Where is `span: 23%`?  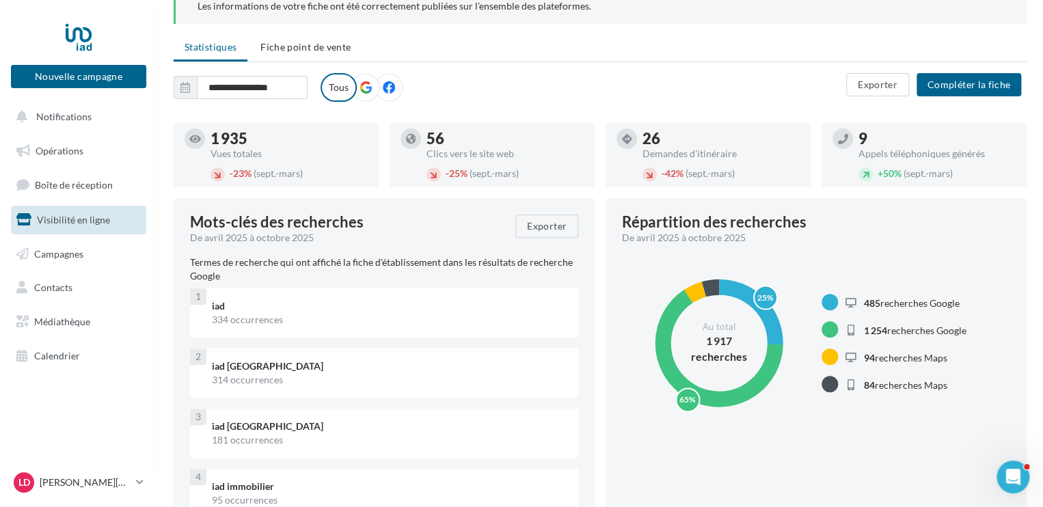 span: 23% is located at coordinates (241, 173).